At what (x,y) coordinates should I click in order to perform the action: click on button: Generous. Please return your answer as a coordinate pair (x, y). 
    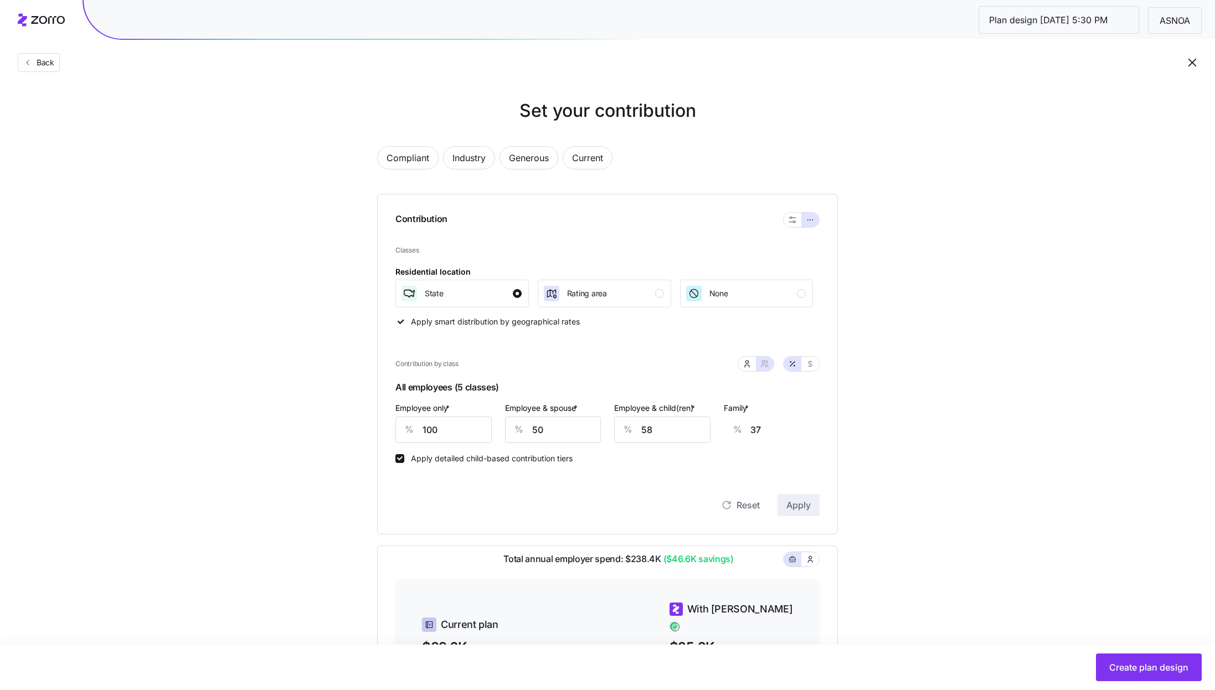
    Looking at the image, I should click on (529, 158).